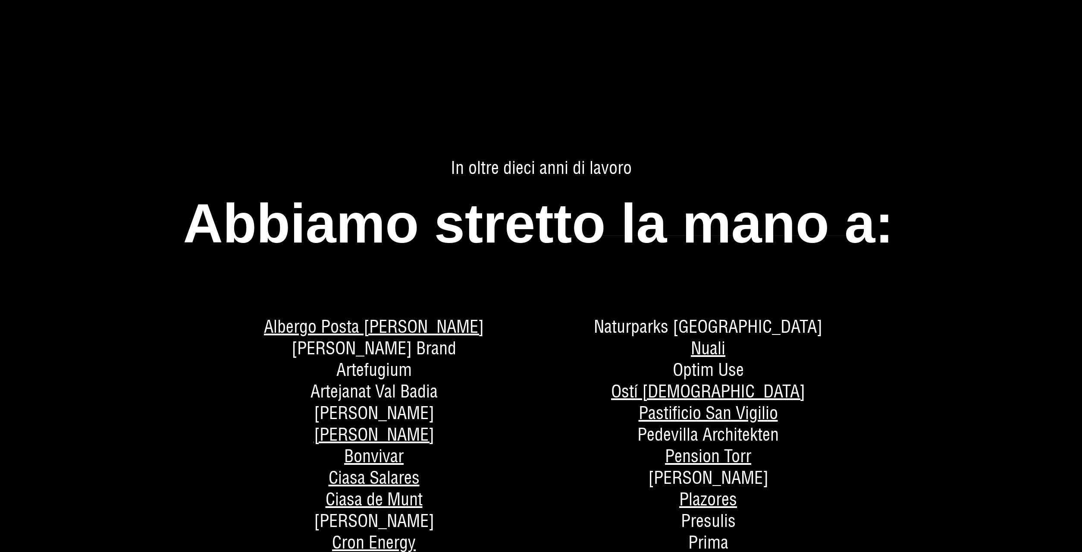 The width and height of the screenshot is (1082, 552). What do you see at coordinates (708, 369) in the screenshot?
I see `span: Optim Use` at bounding box center [708, 369].